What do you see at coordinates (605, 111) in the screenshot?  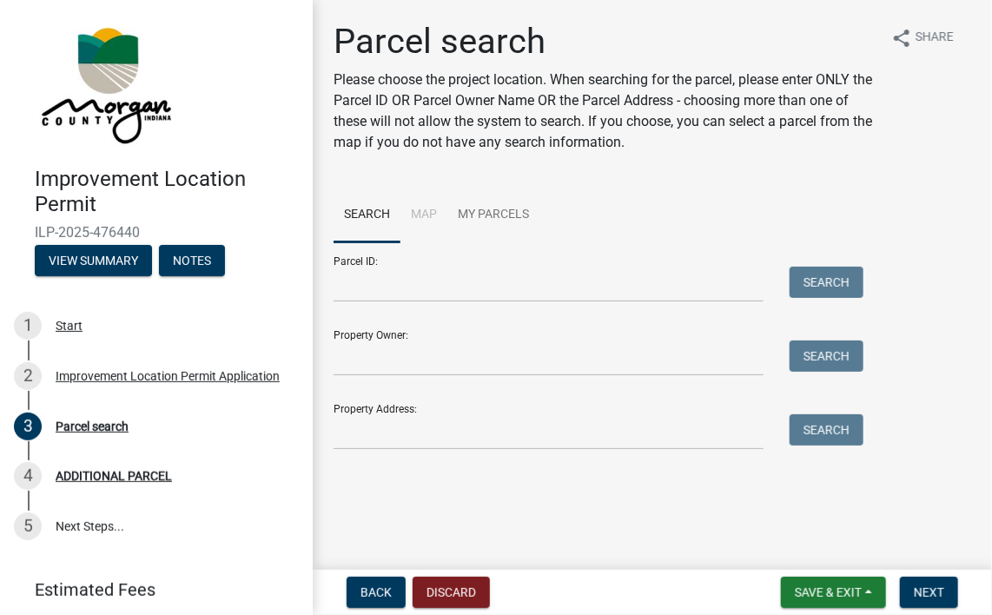 I see `p: Please choose the project location. When searching for the parcel, please enter ONLY the Parcel I...` at bounding box center [605, 111].